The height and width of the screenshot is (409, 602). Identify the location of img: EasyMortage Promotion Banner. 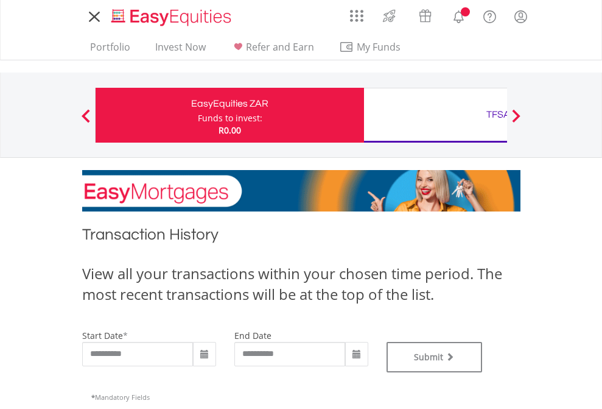
(301, 191).